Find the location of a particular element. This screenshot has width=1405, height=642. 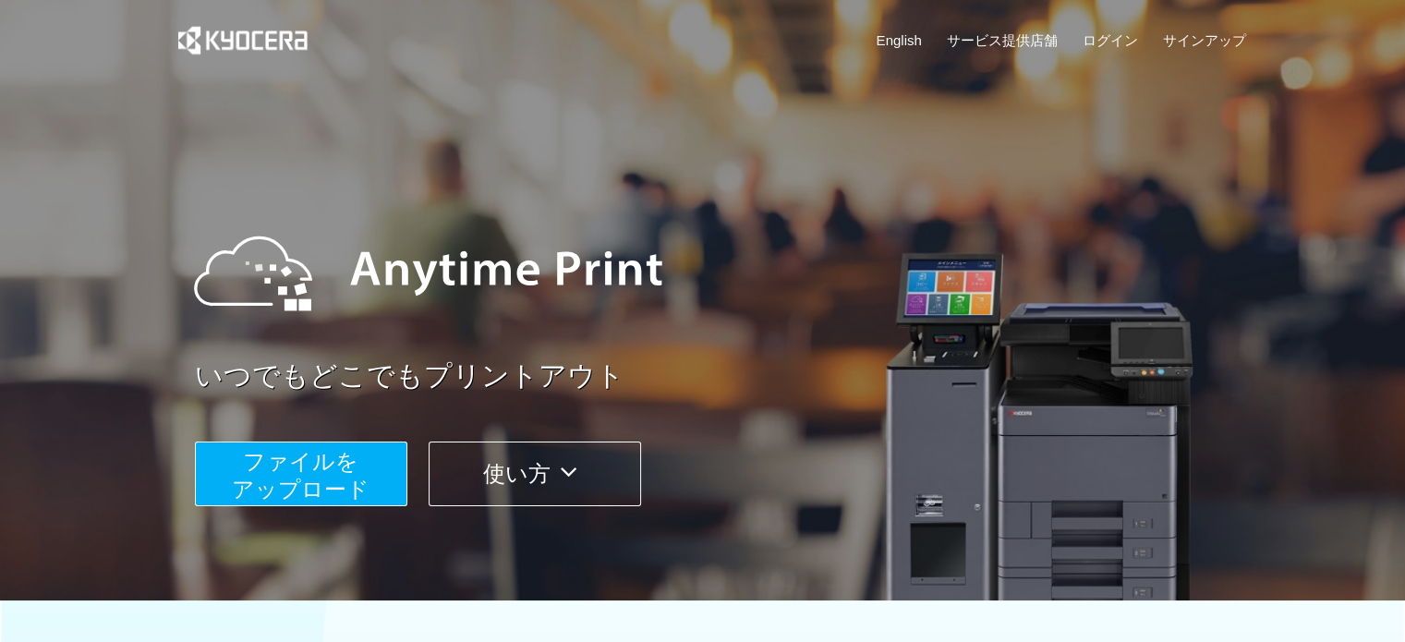

span: ファイルを ​​アップロード is located at coordinates (300, 475).